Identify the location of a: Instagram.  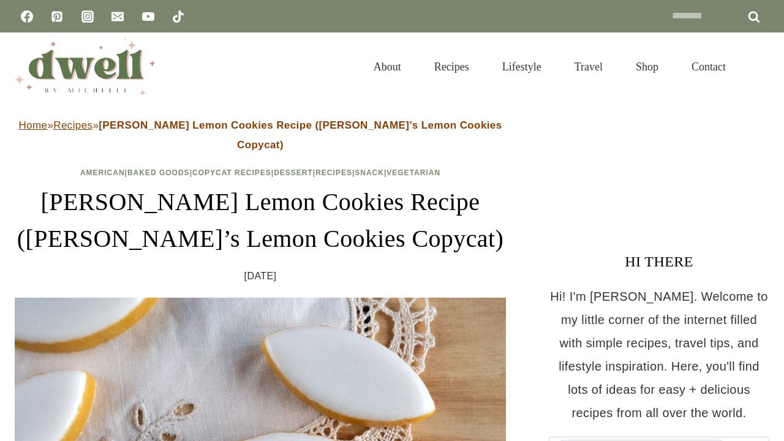
(88, 17).